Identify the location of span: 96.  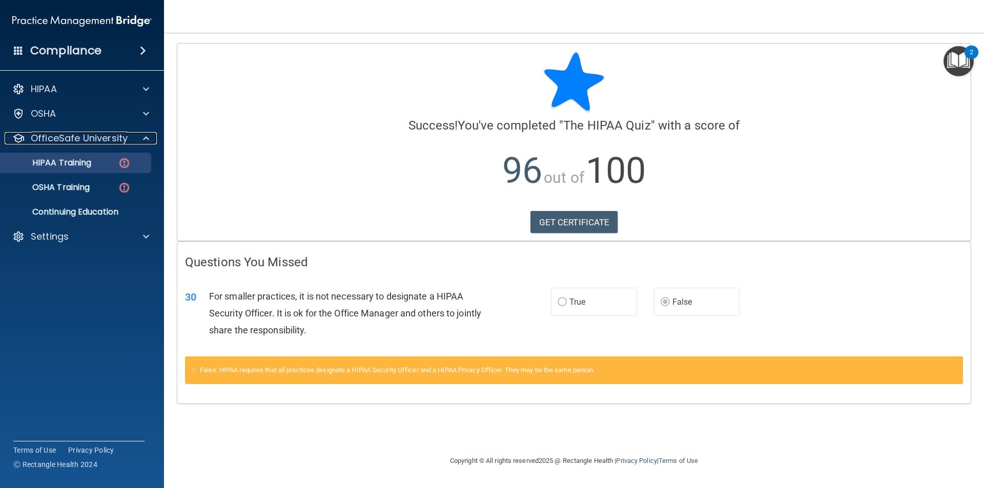
(522, 171).